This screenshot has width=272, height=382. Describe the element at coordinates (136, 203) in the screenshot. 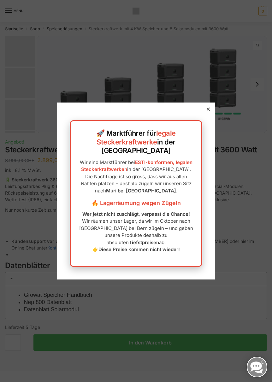

I see `h3: 🔥 Lagerräumung wegen Zügeln` at that location.